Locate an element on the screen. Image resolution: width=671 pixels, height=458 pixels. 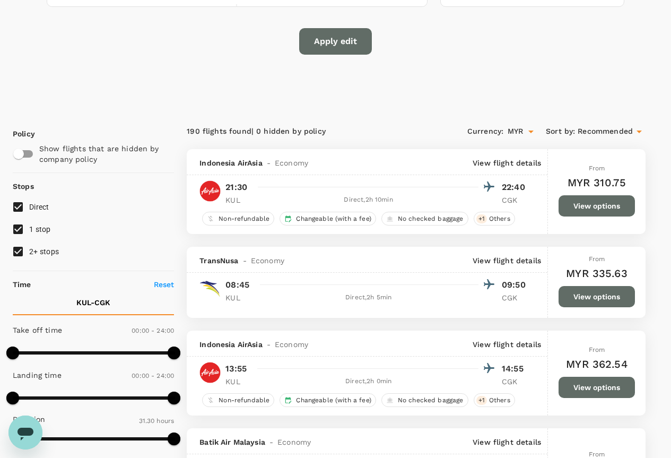
p: 09:50 is located at coordinates (515, 285).